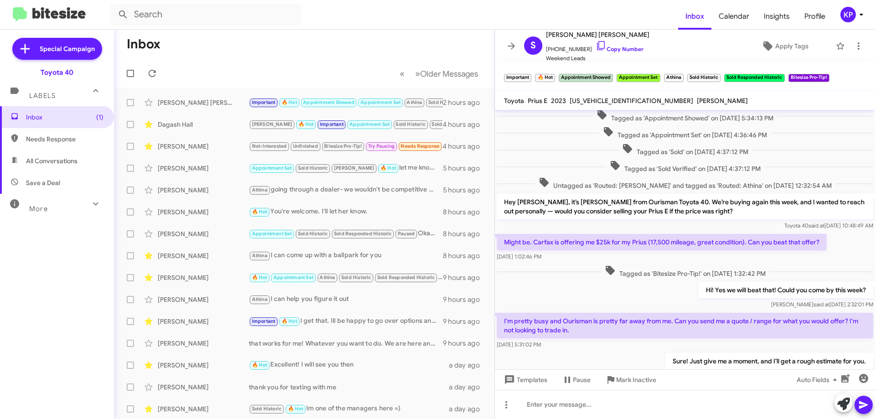 This screenshot has height=419, width=875. I want to click on p: Might be. Carfax is offering me $25k for my Prius (17,500 mileage, great condition). Can you beat..., so click(662, 242).